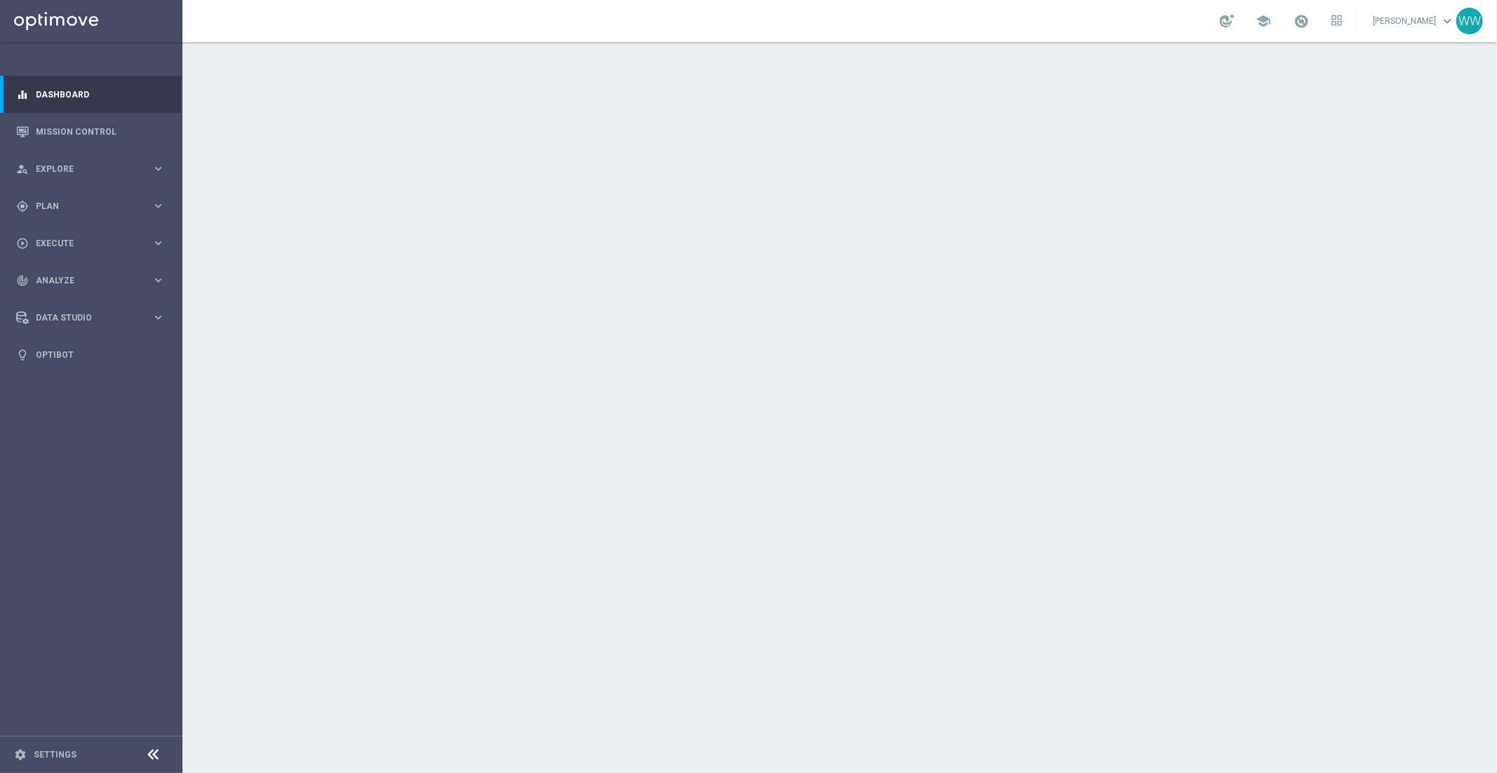 This screenshot has width=1497, height=773. I want to click on button: Mission Control, so click(91, 132).